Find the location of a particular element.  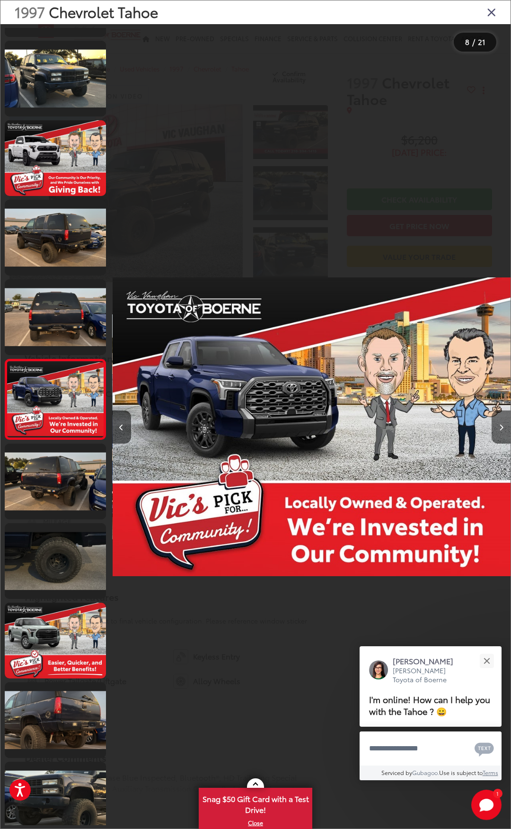

span: 1 is located at coordinates (497, 793).